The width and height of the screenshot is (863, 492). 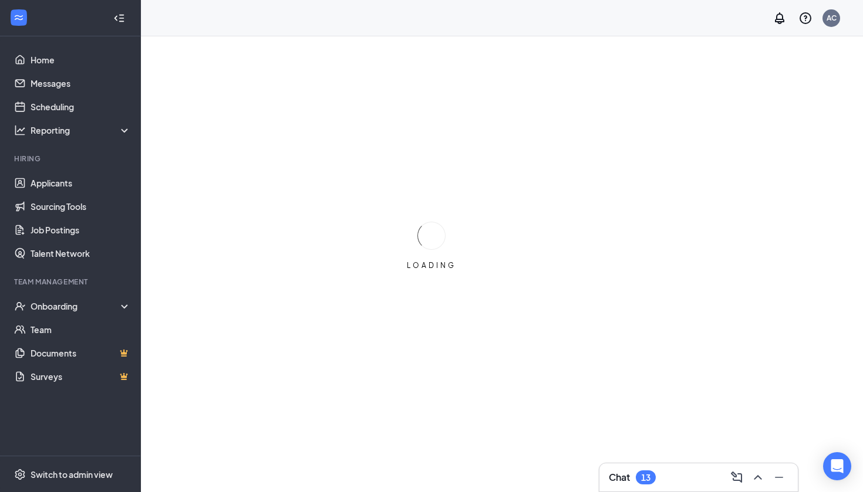 I want to click on a: Home, so click(x=80, y=60).